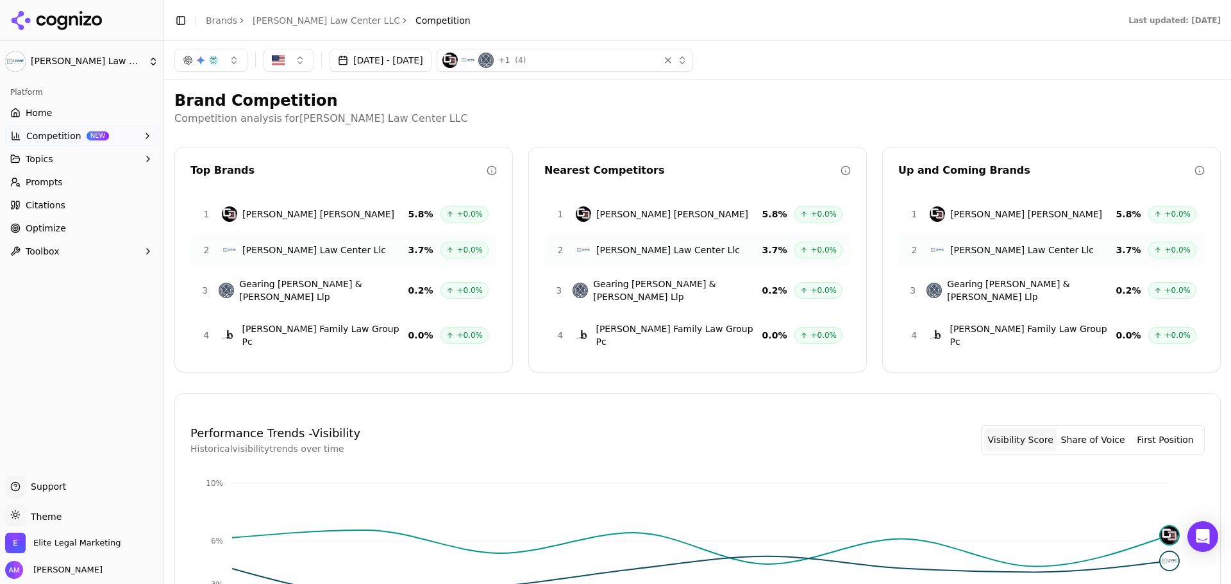  I want to click on span: Prompts, so click(44, 182).